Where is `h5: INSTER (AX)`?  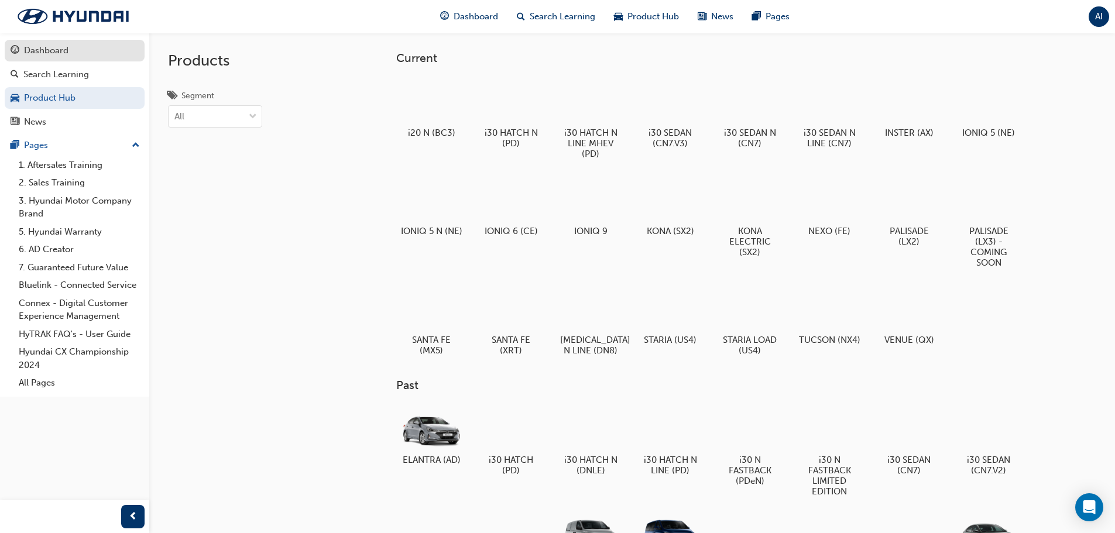
h5: INSTER (AX) is located at coordinates (909, 133).